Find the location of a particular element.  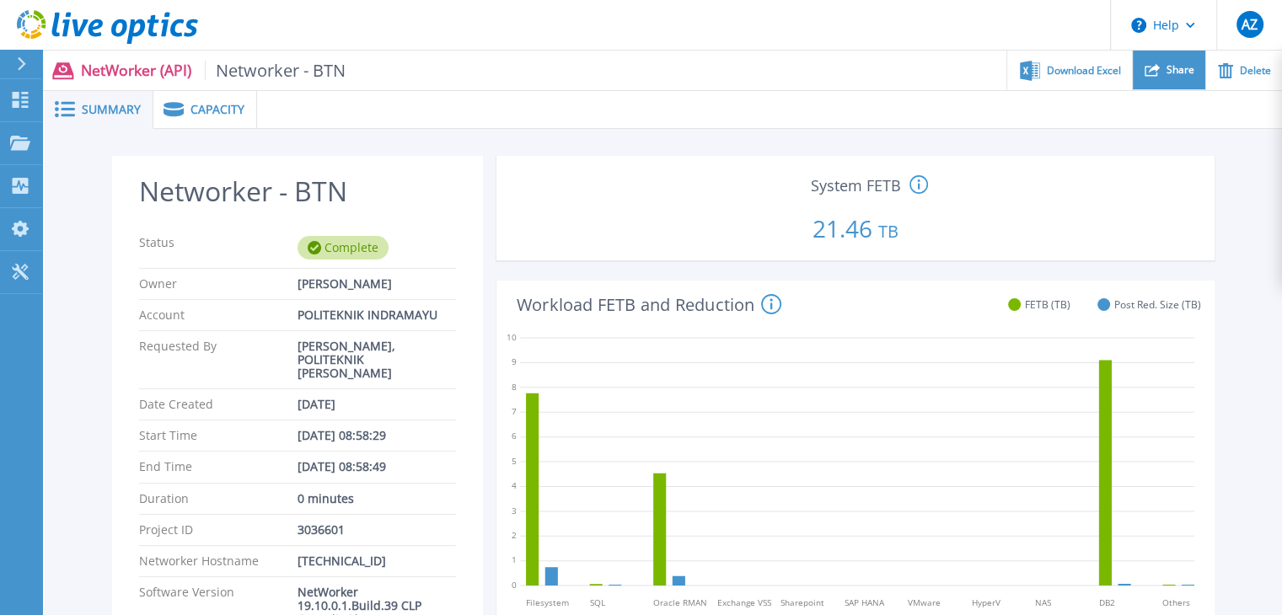

div: Complete is located at coordinates (343, 248).